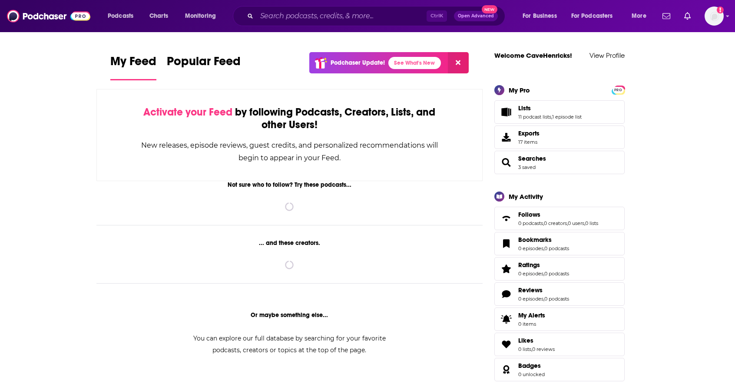 The width and height of the screenshot is (735, 390). What do you see at coordinates (714, 16) in the screenshot?
I see `button: Show profile menu` at bounding box center [714, 16].